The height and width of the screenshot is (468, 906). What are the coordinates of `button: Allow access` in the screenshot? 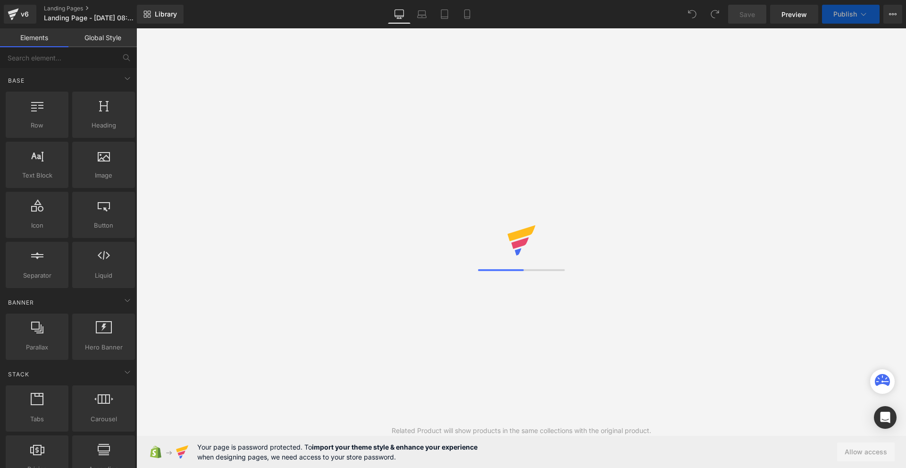 It's located at (866, 452).